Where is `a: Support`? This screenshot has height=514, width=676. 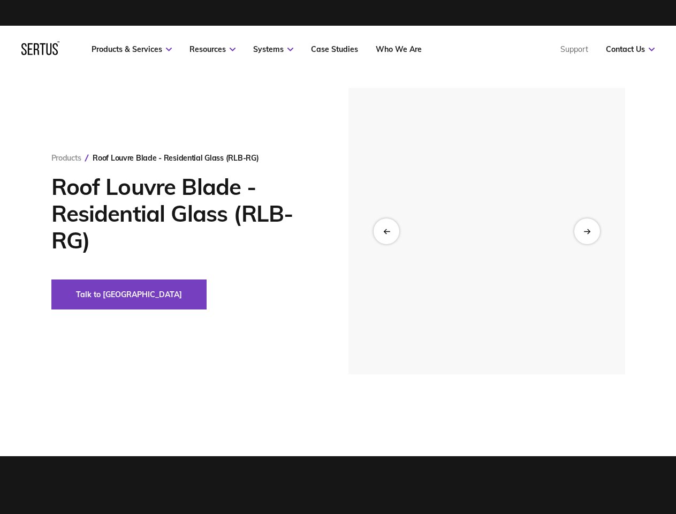 a: Support is located at coordinates (574, 49).